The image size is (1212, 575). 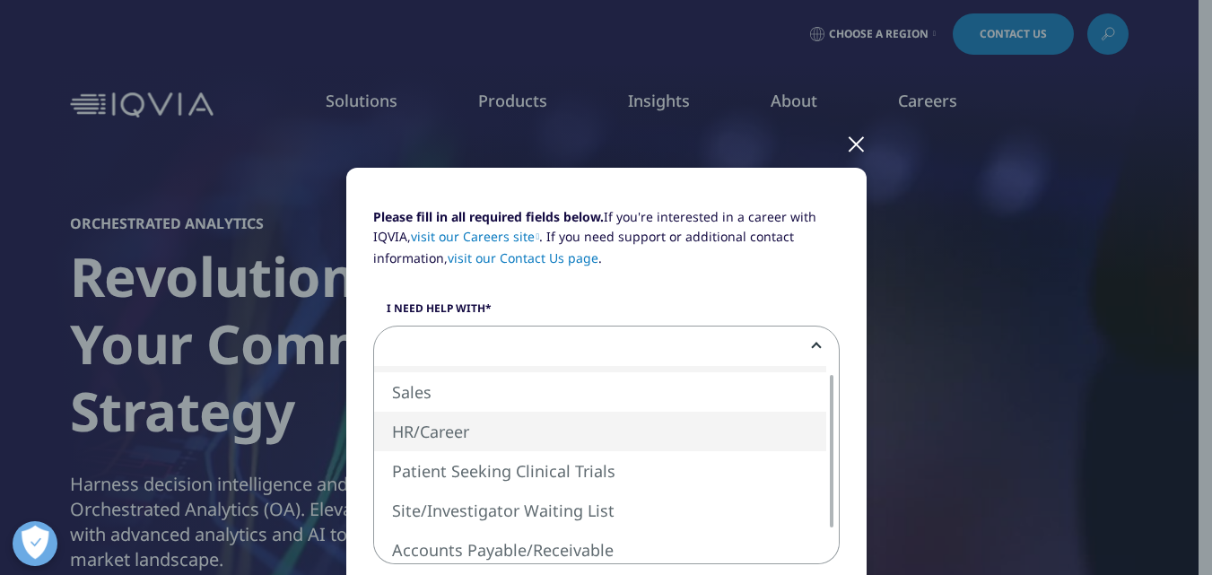 What do you see at coordinates (475, 236) in the screenshot?
I see `a: visit our Careers site` at bounding box center [475, 236].